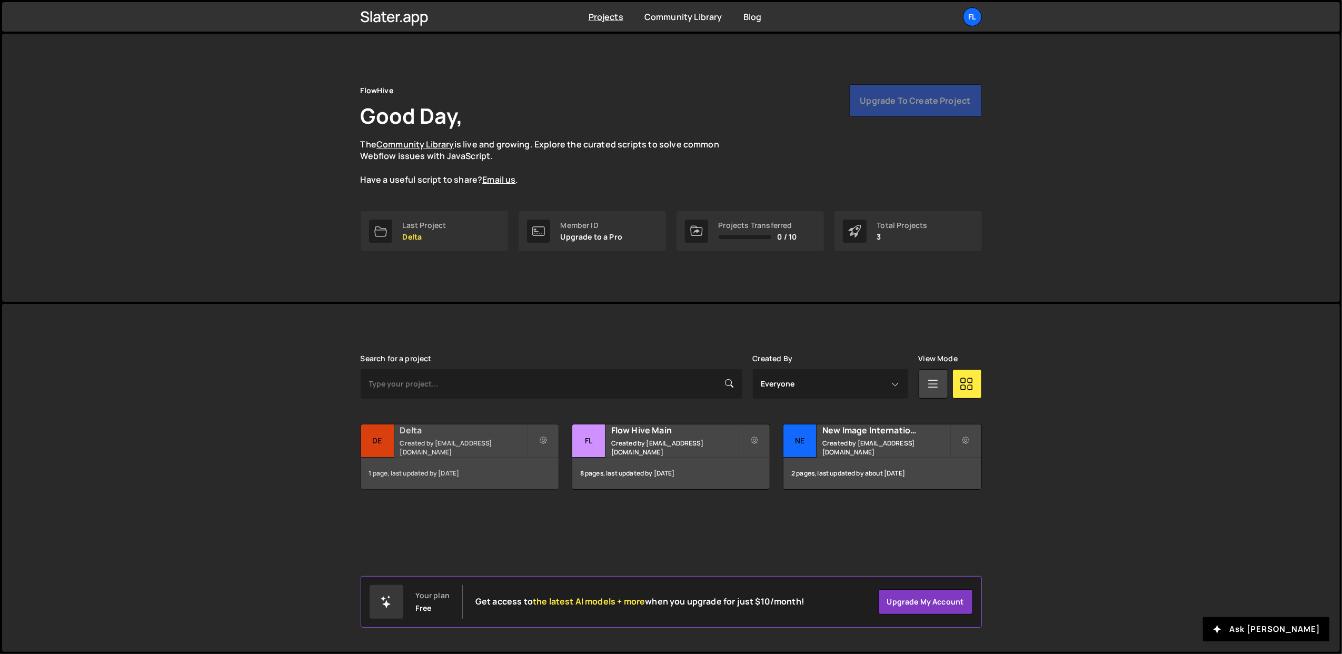 This screenshot has width=1342, height=654. I want to click on div: Last Project, so click(424, 225).